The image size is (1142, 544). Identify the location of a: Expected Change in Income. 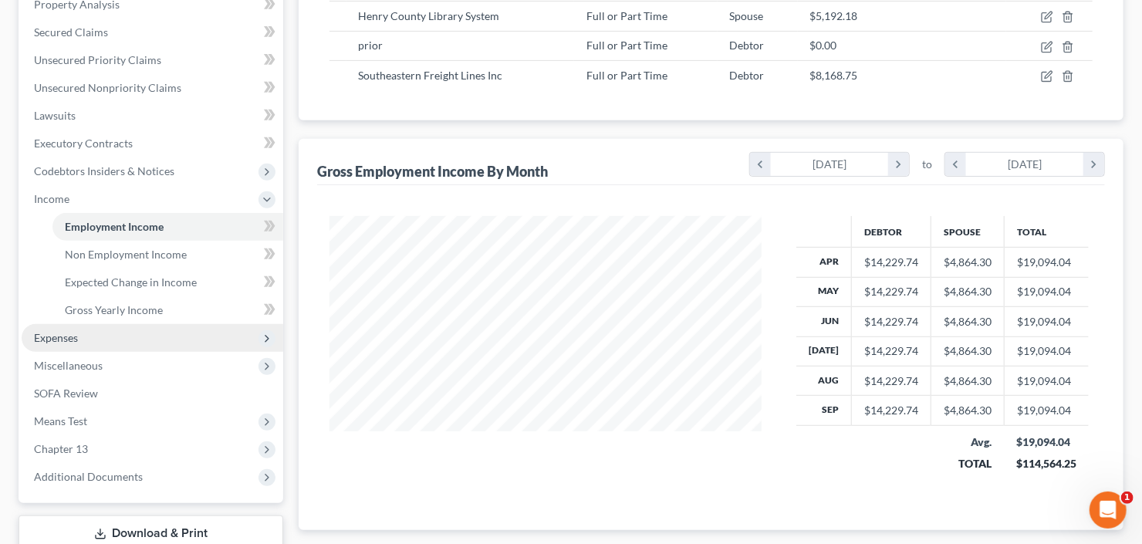
(167, 282).